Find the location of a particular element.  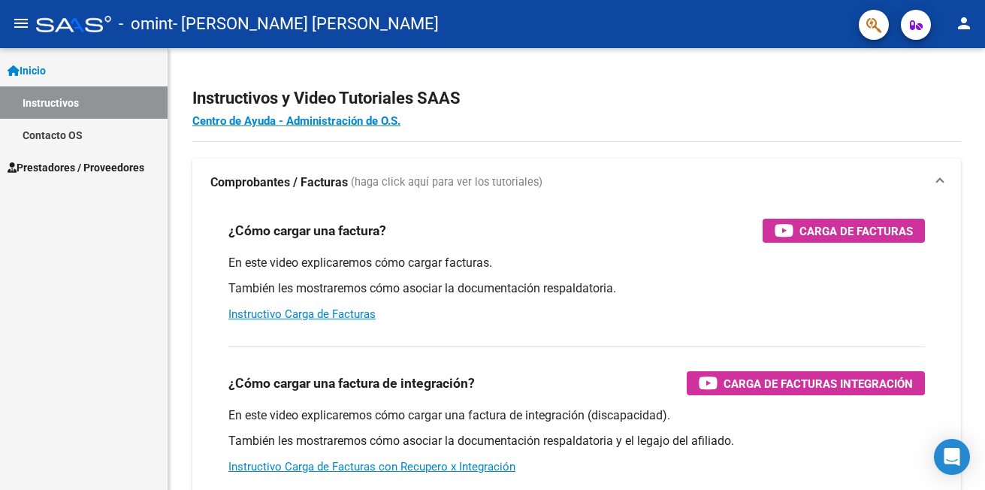

mat-icon: person is located at coordinates (964, 23).